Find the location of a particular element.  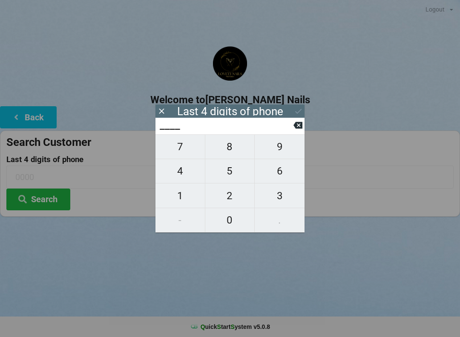

button: 3 is located at coordinates (280, 195).